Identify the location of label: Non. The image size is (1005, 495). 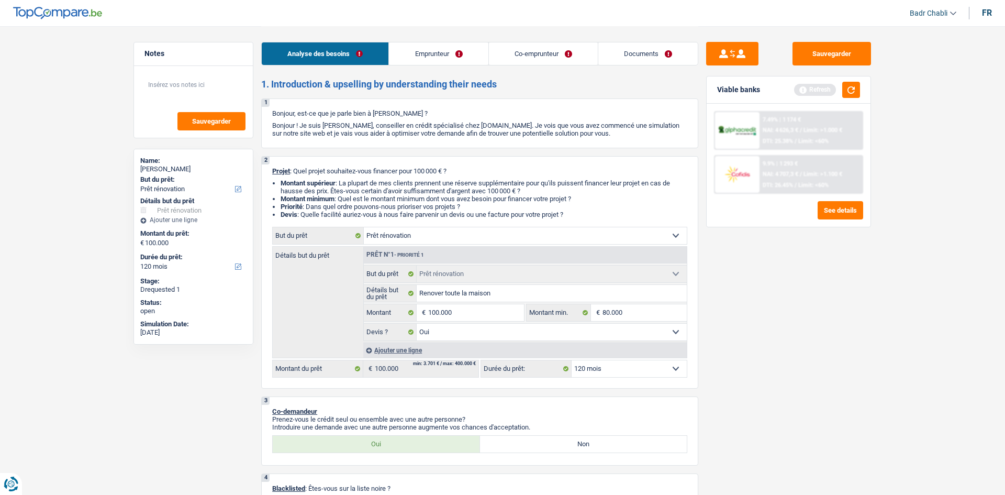
(584, 444).